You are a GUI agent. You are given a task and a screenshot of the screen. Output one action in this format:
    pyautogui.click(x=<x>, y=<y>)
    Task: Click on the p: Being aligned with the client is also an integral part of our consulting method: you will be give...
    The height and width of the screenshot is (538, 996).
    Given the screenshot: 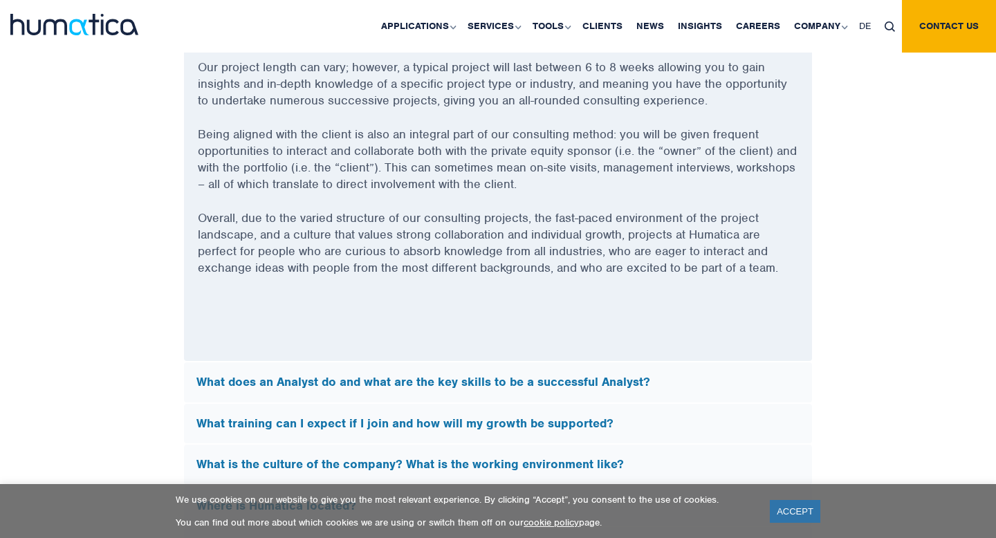 What is the action you would take?
    pyautogui.click(x=498, y=167)
    